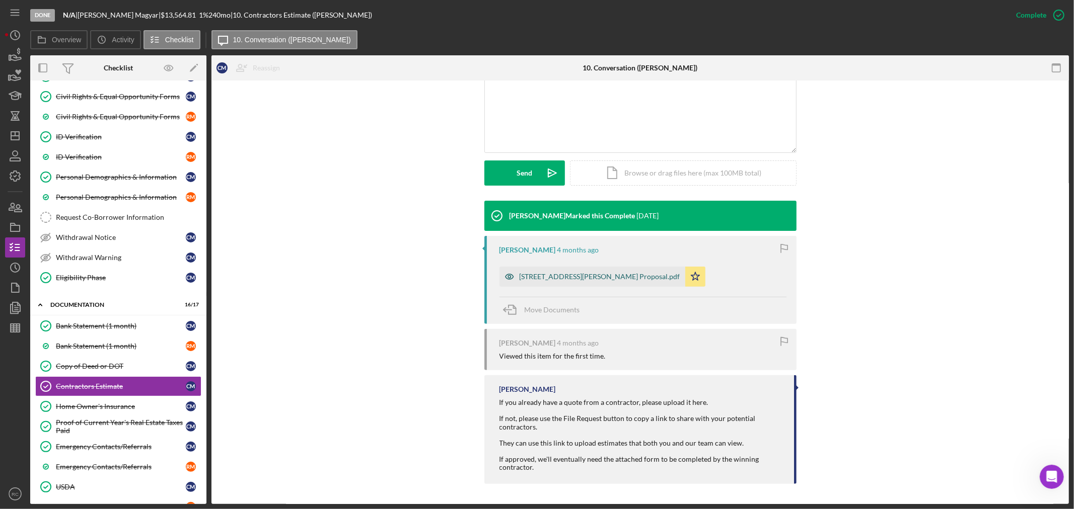 This screenshot has height=509, width=1074. What do you see at coordinates (648, 216) in the screenshot?
I see `time: 2025-05-16 15:16` at bounding box center [648, 216].